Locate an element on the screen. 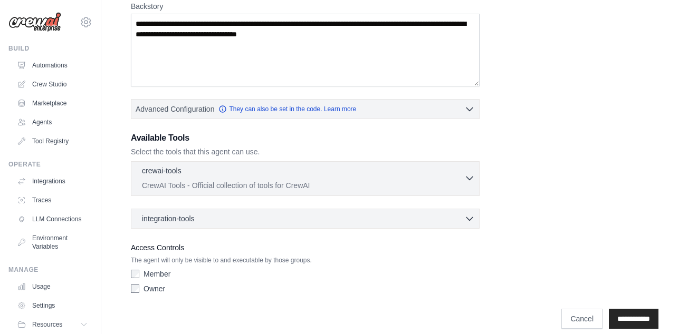 The height and width of the screenshot is (334, 688). p: The agent will only be visible to and executable by those groups. is located at coordinates (305, 261).